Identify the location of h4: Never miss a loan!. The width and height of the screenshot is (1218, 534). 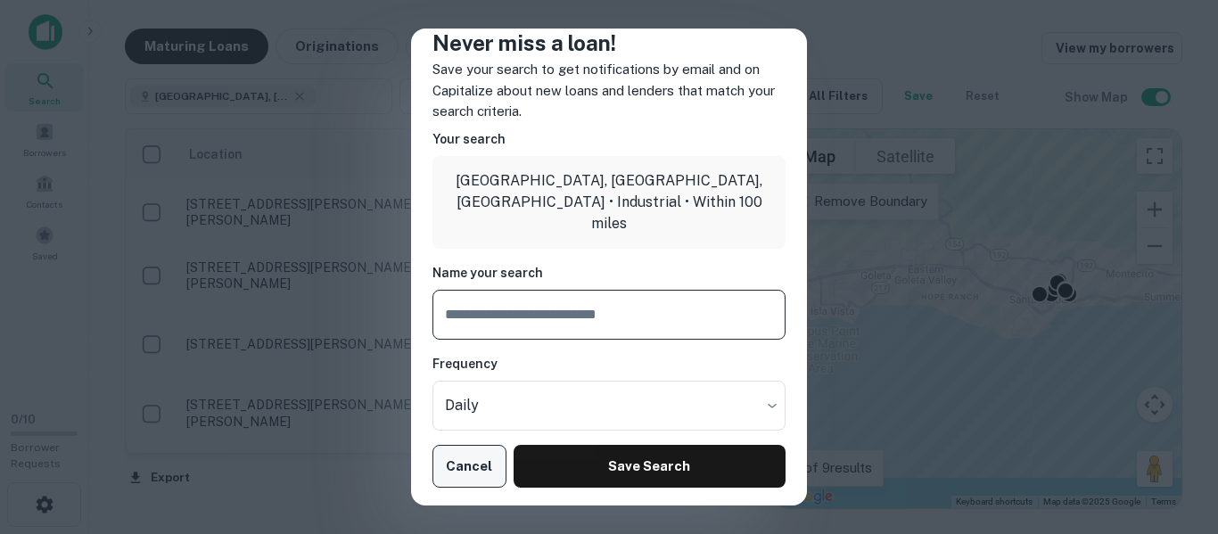
(609, 43).